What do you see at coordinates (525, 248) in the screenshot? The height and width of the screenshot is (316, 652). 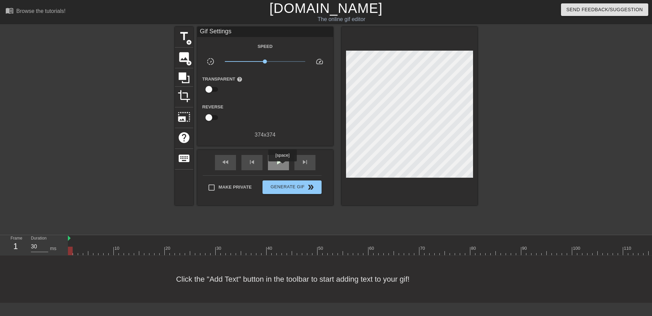 I see `div: 90` at bounding box center [525, 248].